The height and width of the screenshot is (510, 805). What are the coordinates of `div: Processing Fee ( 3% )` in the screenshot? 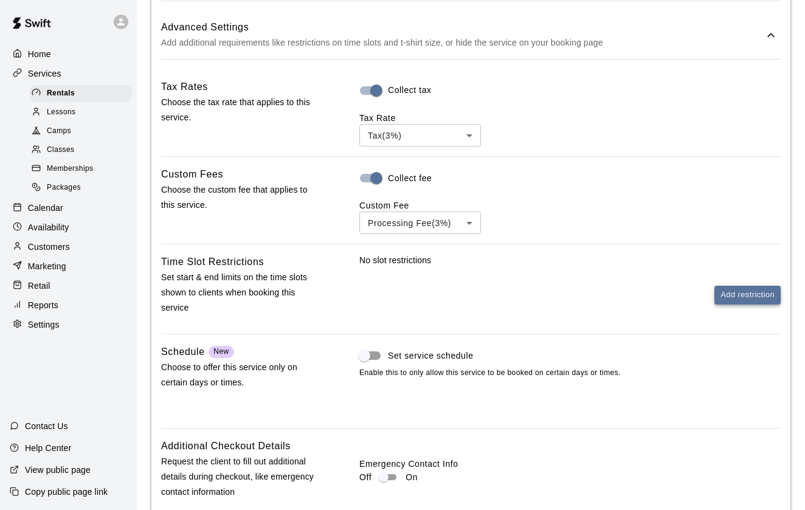 It's located at (420, 223).